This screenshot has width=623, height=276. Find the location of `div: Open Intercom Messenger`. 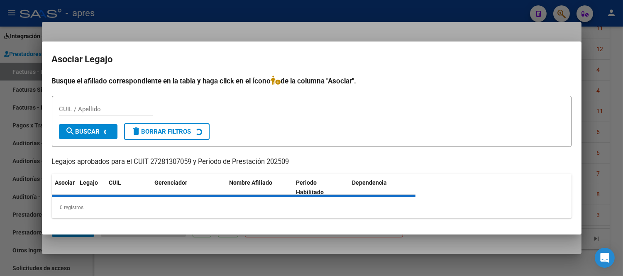

div: Open Intercom Messenger is located at coordinates (605, 258).